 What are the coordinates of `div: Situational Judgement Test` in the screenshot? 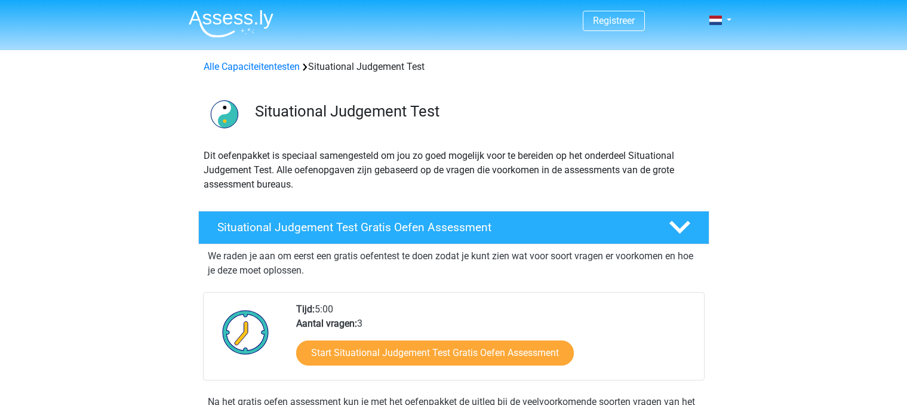 It's located at (454, 67).